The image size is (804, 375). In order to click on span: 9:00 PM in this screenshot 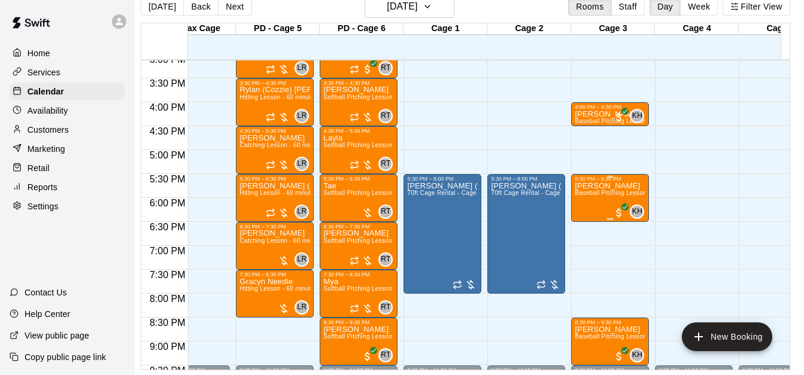, I will do `click(168, 347)`.